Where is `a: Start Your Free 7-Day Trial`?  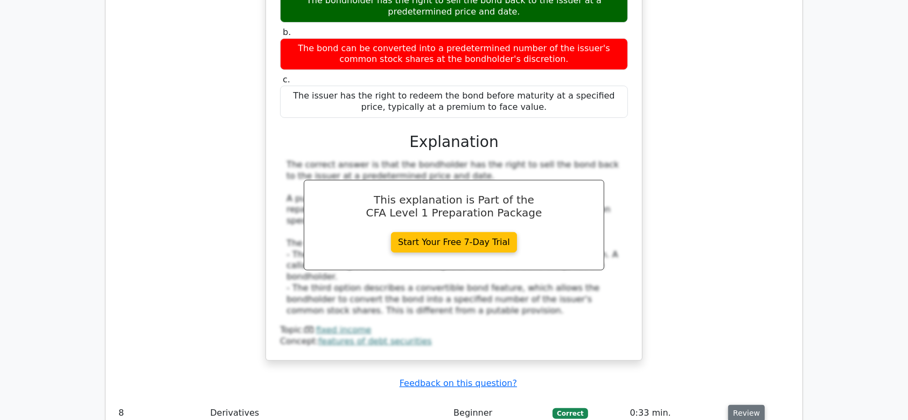 a: Start Your Free 7-Day Trial is located at coordinates (454, 242).